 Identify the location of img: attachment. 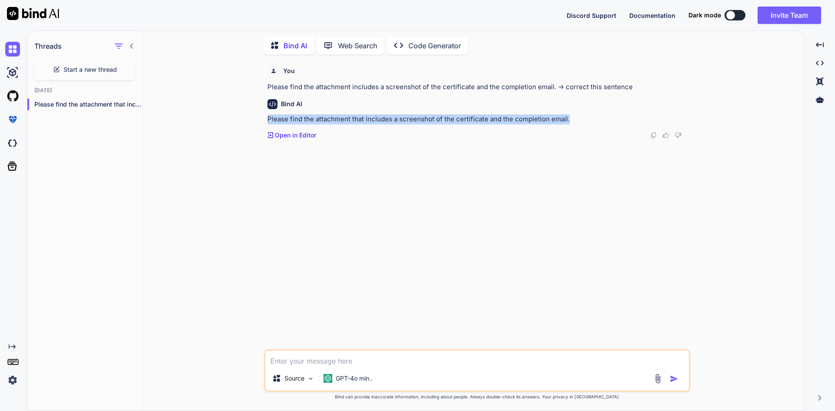
(658, 379).